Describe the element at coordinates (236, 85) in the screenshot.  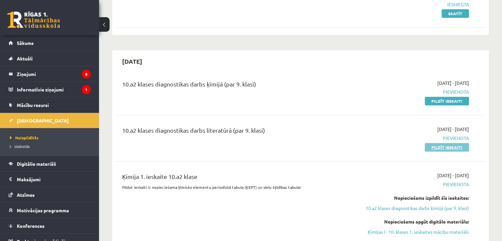
I see `div: 10.a2 klases diagnostikas darbs ķīmijā (par 9. klasi)` at that location.